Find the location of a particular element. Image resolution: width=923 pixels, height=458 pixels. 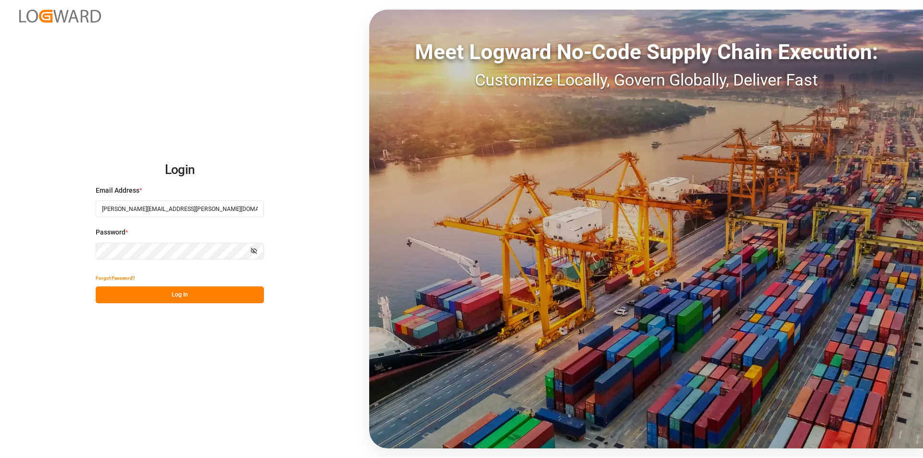

div: Meet Logward No-Code Supply Chain Execution: is located at coordinates (646, 52).